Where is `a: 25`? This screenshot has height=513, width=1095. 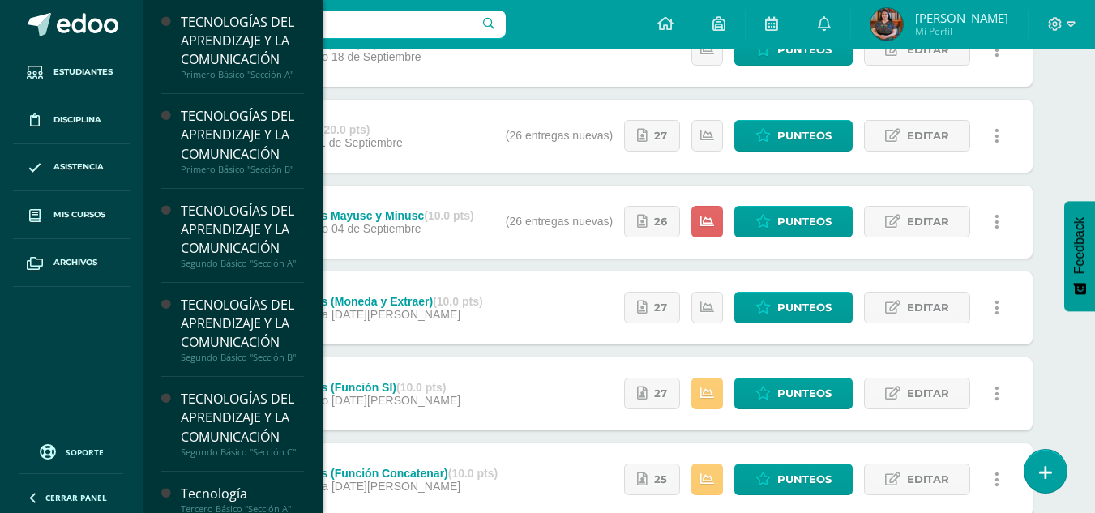
a: 25 is located at coordinates (651, 479).